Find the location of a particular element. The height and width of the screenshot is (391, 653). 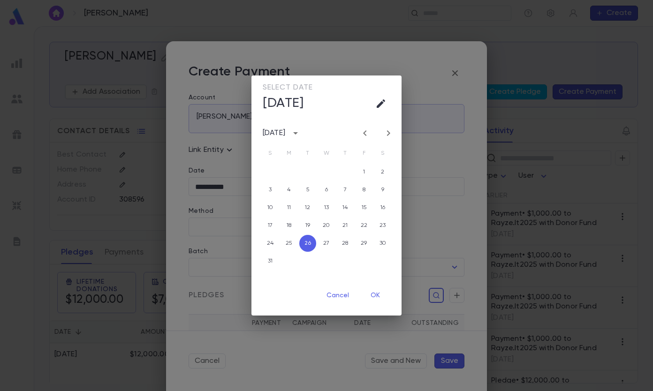

button: 21 is located at coordinates (345, 226).